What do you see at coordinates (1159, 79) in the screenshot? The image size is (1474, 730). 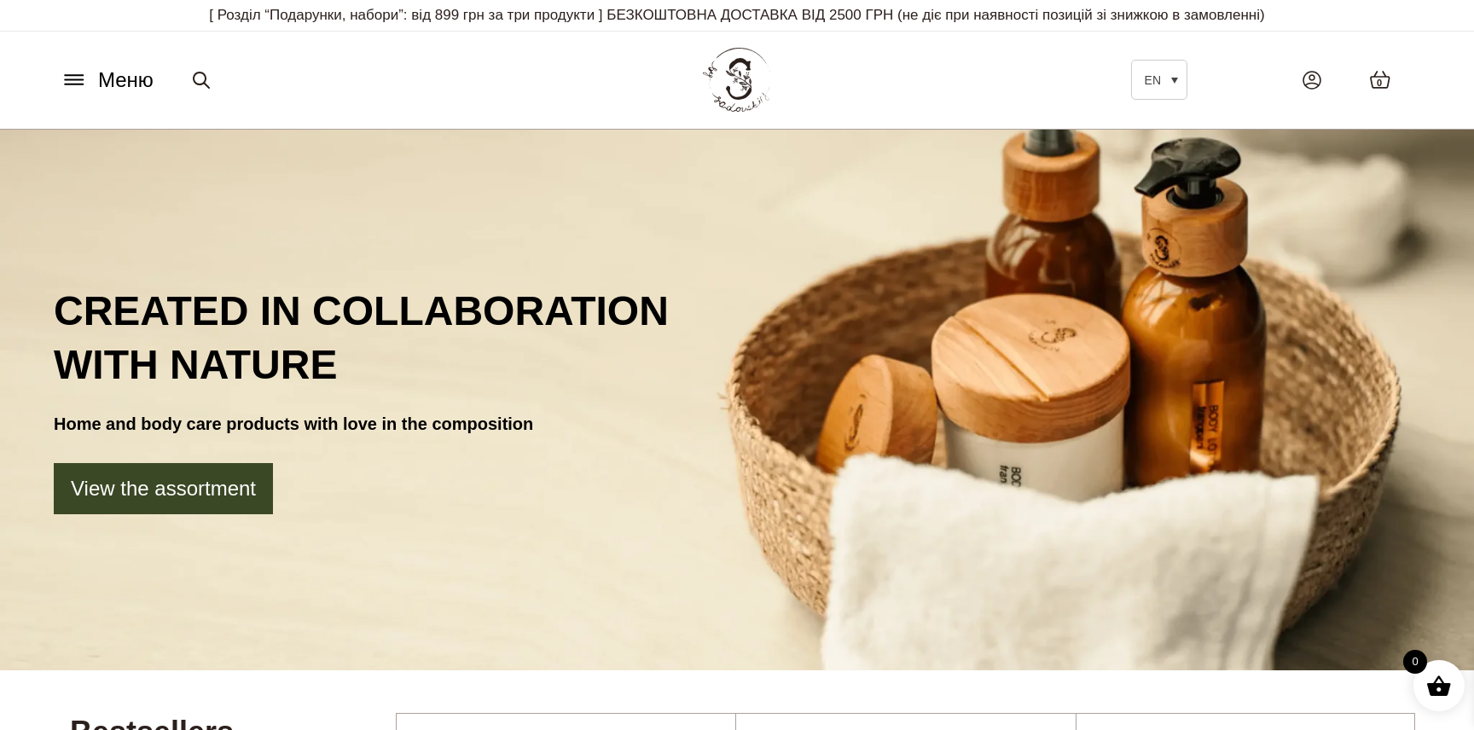 I see `a: EN` at bounding box center [1159, 79].